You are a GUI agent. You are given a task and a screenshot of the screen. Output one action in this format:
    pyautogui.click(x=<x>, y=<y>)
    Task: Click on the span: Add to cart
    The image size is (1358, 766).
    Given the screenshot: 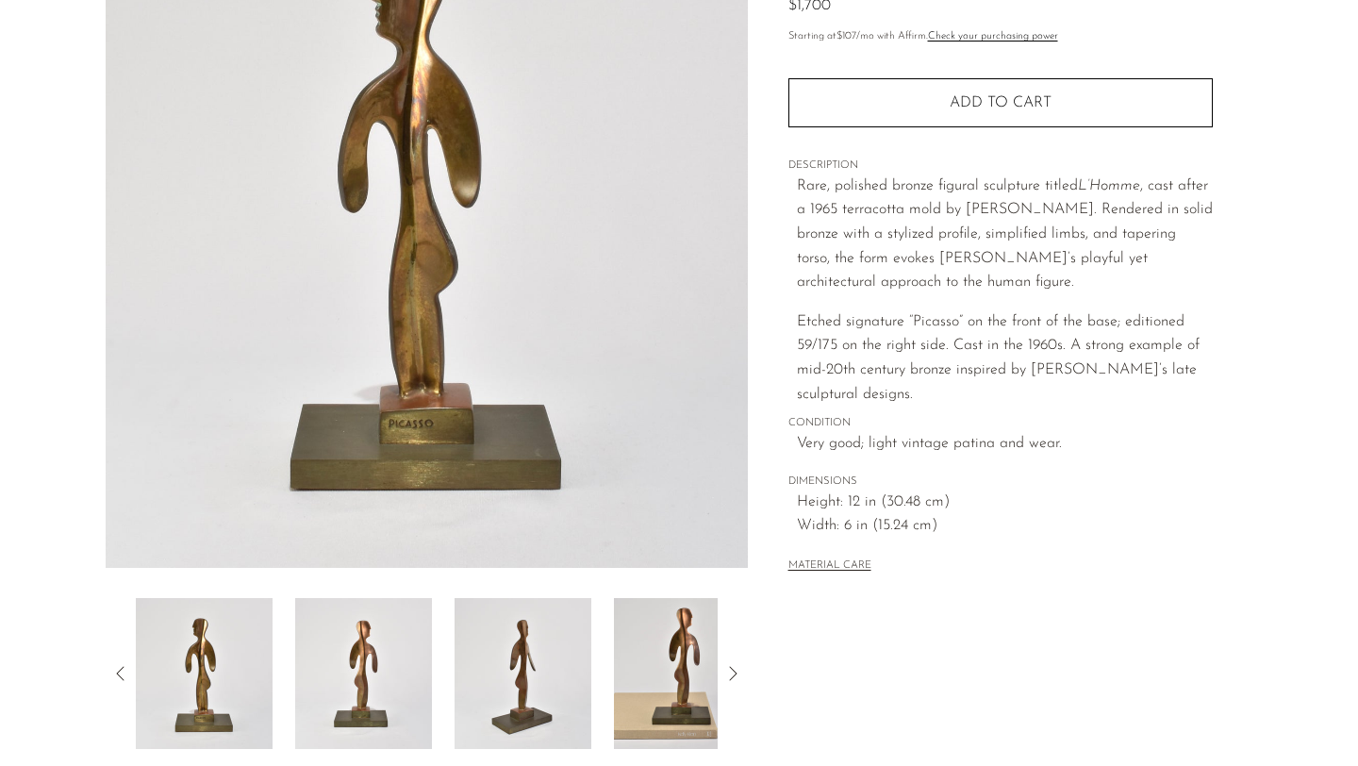 What is the action you would take?
    pyautogui.click(x=1000, y=103)
    